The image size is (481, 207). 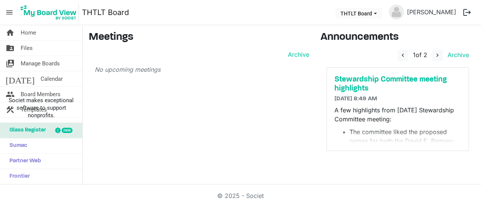 I want to click on a: THTLT Board, so click(x=105, y=12).